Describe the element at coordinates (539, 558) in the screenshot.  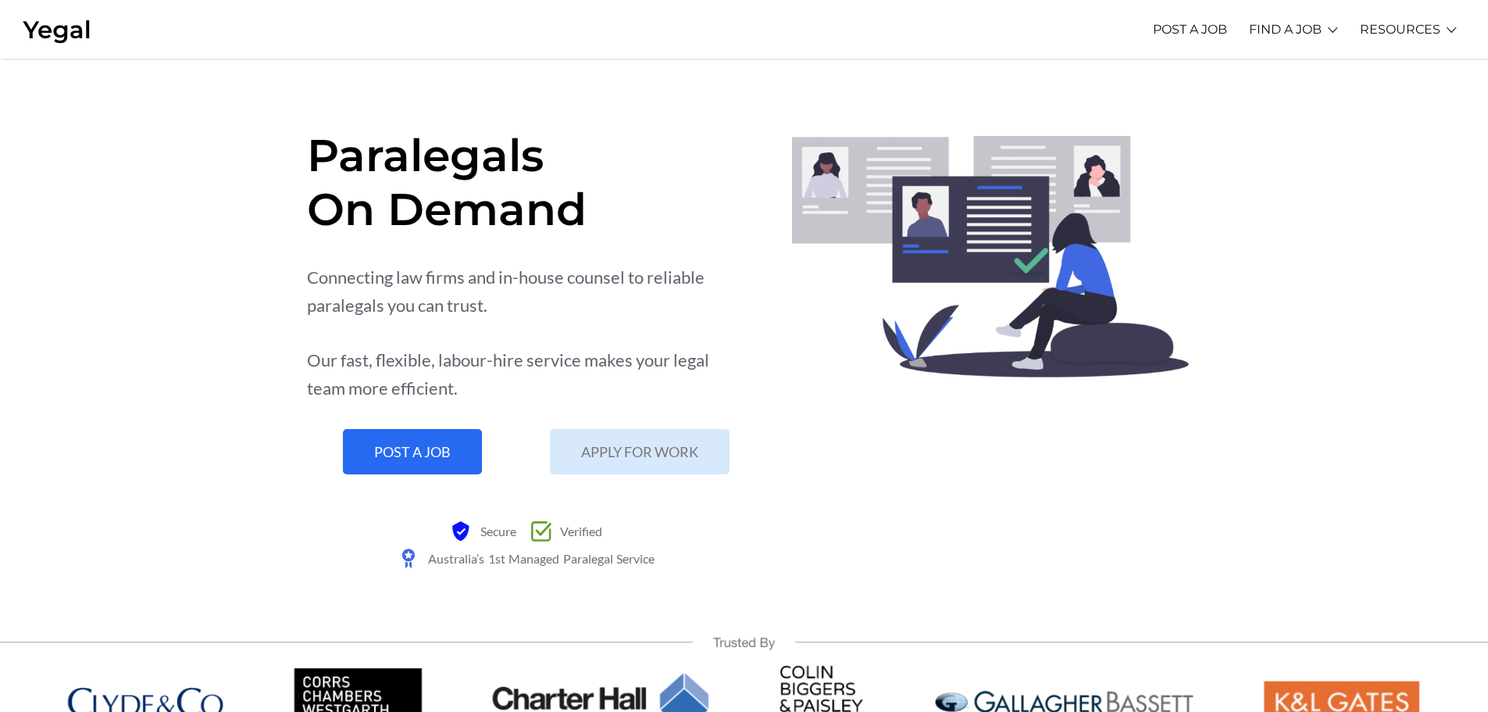
I see `span: Australia’s 1st Managed Paralegal Service` at that location.